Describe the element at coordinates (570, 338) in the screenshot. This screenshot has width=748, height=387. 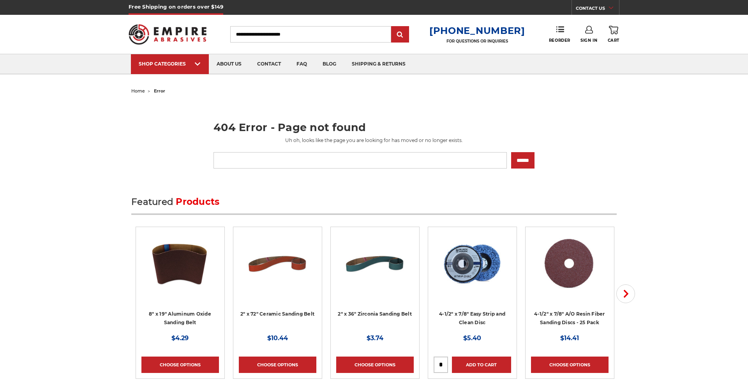
I see `span: $14.41` at that location.